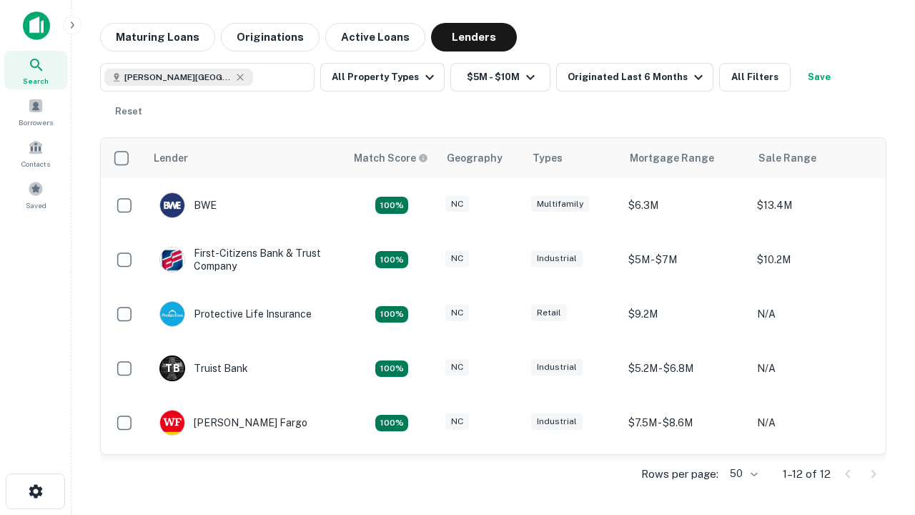  I want to click on div: Lender, so click(171, 158).